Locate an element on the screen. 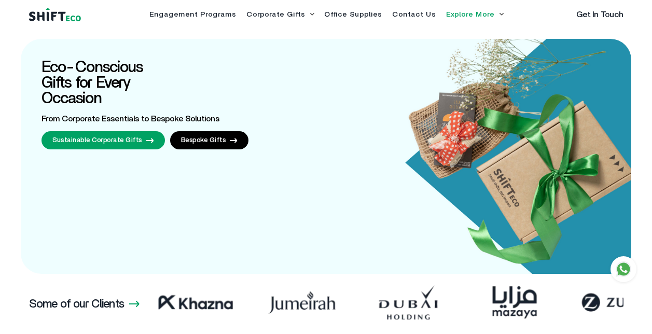 The width and height of the screenshot is (652, 334). a: Corporate Gifts is located at coordinates (275, 15).